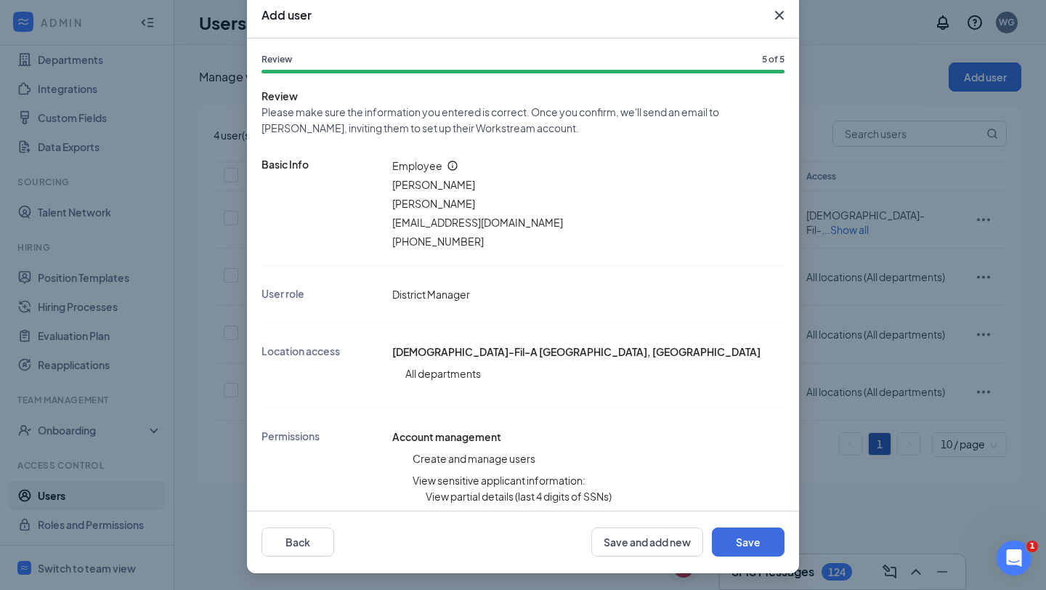 This screenshot has height=590, width=1046. I want to click on li: All departments, so click(583, 373).